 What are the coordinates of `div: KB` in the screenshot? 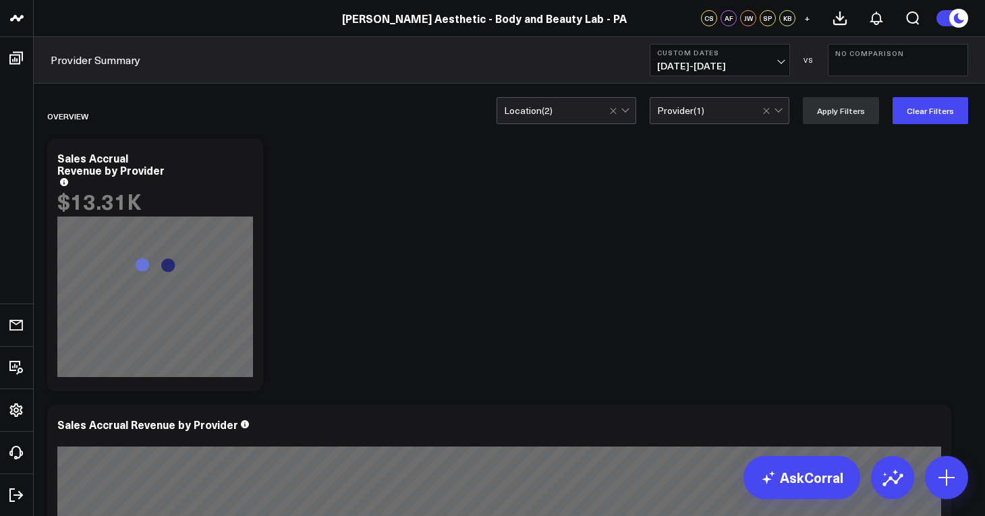 It's located at (787, 18).